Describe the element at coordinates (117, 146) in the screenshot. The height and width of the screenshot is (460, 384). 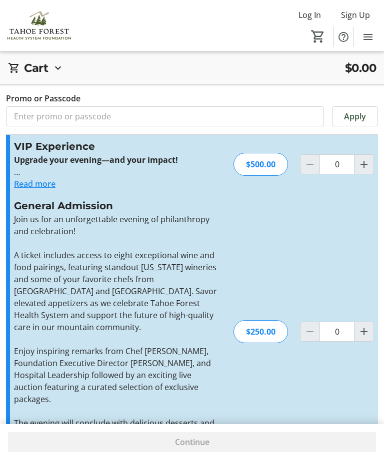
I see `h3: VIP Experience` at that location.